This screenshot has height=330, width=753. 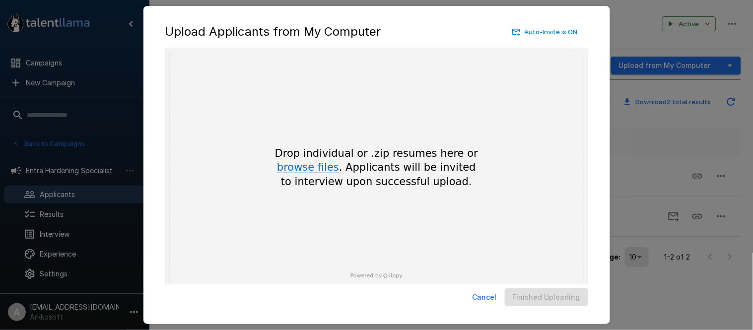 What do you see at coordinates (396, 276) in the screenshot?
I see `span: Uppy` at bounding box center [396, 276].